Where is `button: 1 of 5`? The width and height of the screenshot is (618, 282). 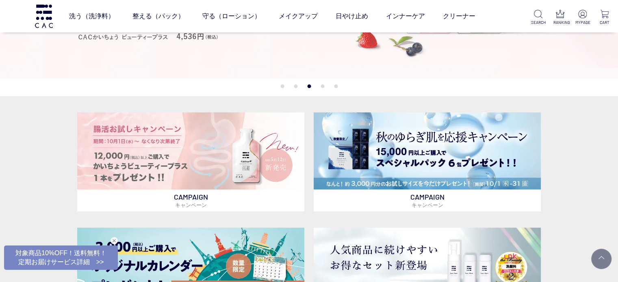
button: 1 of 5 is located at coordinates (282, 86).